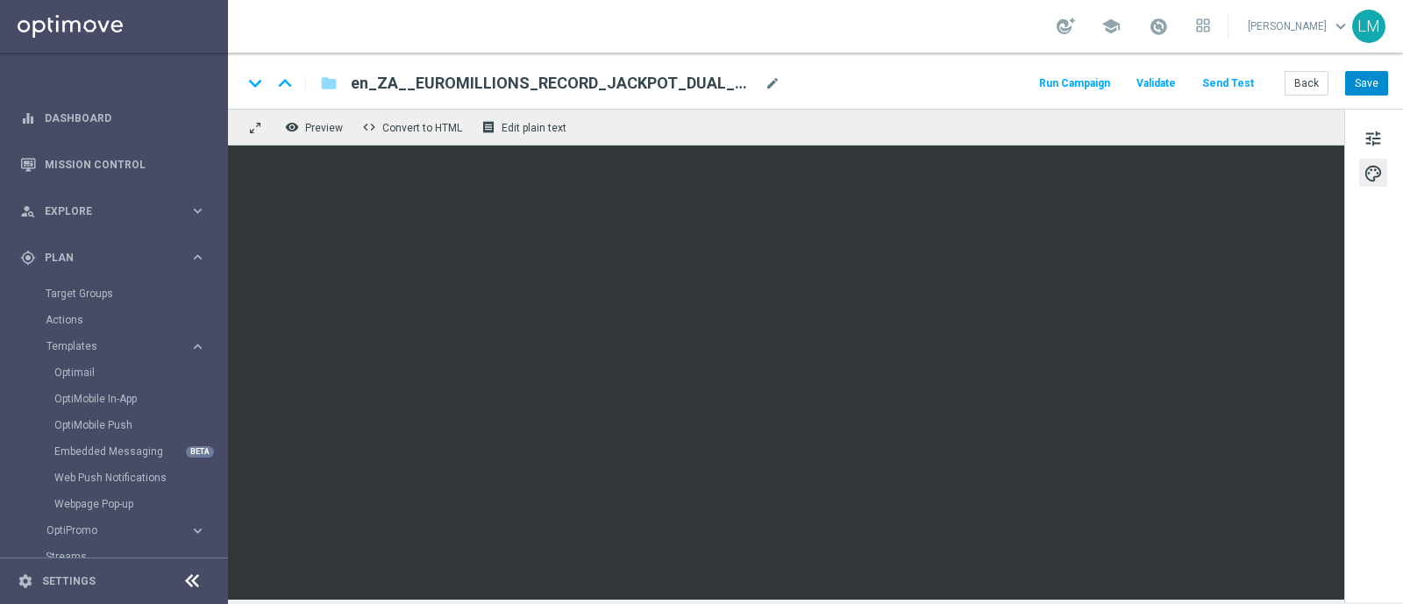 The width and height of the screenshot is (1403, 604). What do you see at coordinates (28, 258) in the screenshot?
I see `i: gps_fixed` at bounding box center [28, 258].